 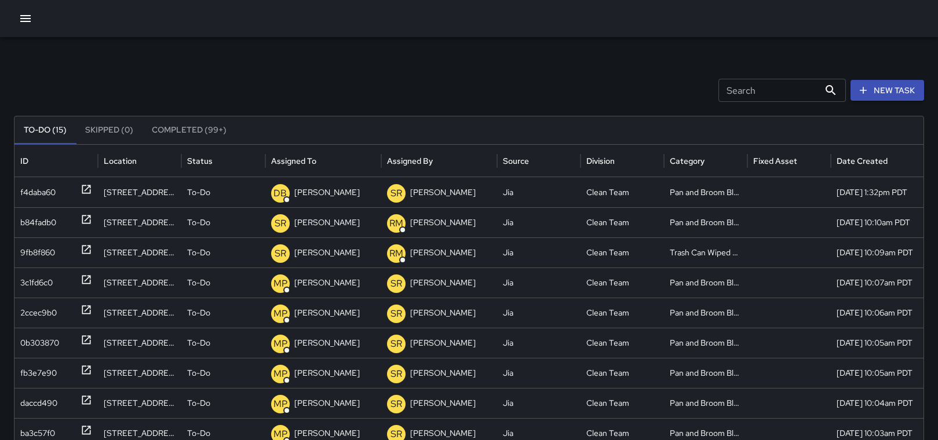 I want to click on div: 10/2/2025, 10:09am PDT, so click(x=881, y=253).